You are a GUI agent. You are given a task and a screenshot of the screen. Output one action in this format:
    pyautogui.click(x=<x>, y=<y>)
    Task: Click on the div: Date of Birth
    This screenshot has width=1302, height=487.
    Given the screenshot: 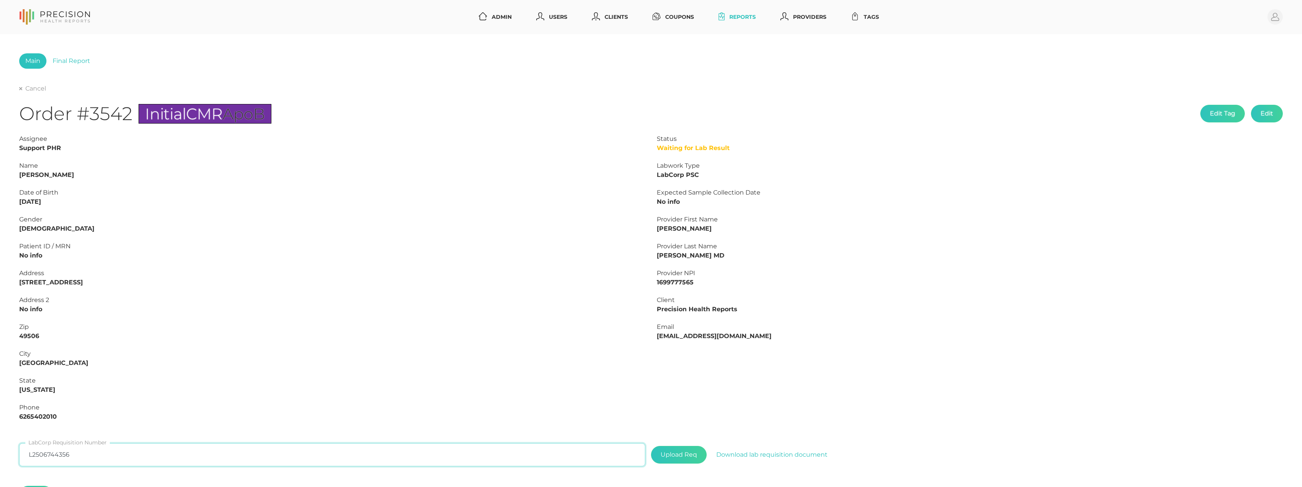 What is the action you would take?
    pyautogui.click(x=332, y=193)
    